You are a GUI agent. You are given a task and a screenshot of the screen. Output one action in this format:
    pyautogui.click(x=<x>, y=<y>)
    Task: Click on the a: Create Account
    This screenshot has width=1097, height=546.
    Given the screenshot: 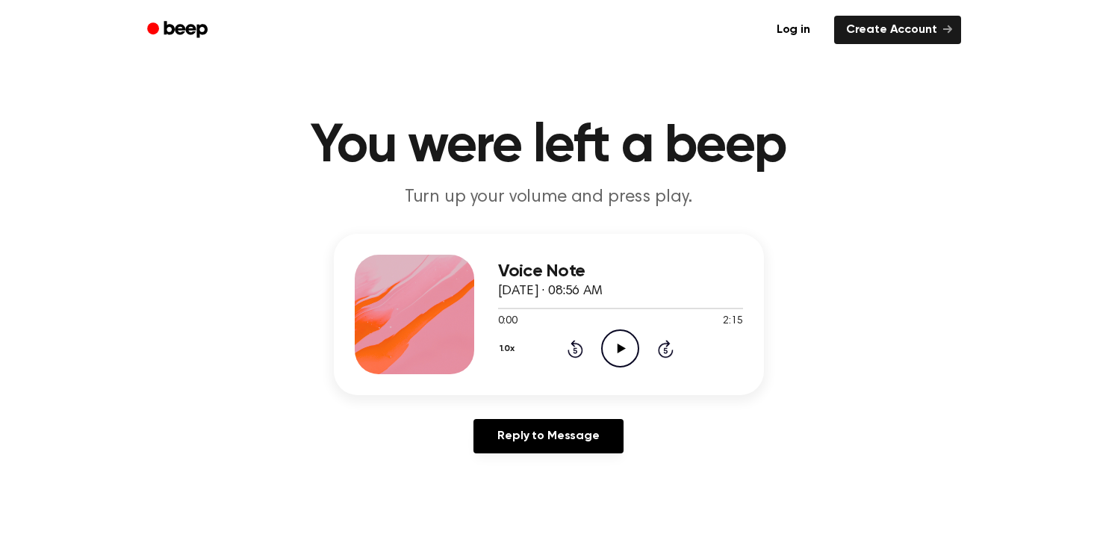 What is the action you would take?
    pyautogui.click(x=897, y=30)
    